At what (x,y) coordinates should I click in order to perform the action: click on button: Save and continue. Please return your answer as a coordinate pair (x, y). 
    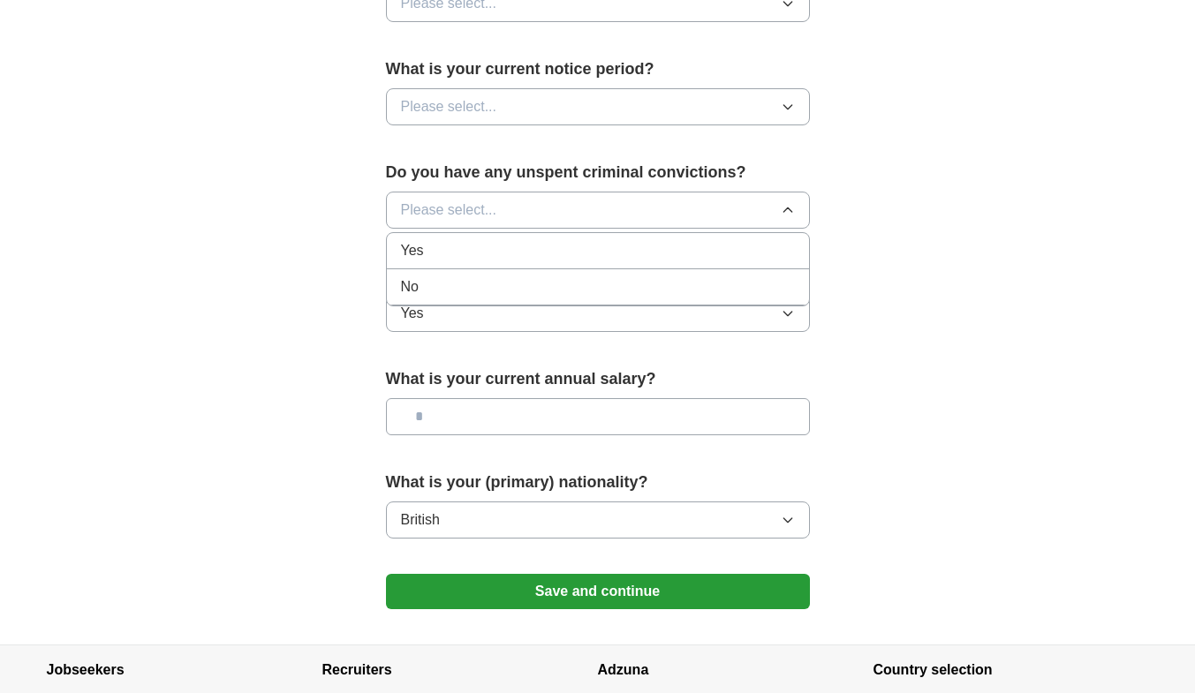
    Looking at the image, I should click on (598, 592).